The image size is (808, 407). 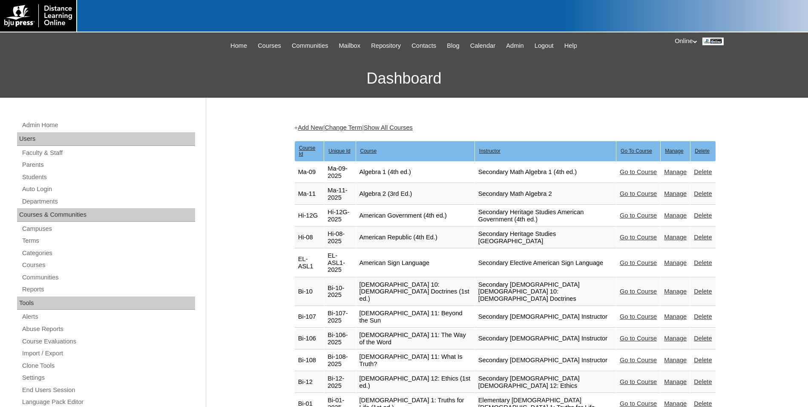 I want to click on td: Ma-11-2025, so click(x=340, y=194).